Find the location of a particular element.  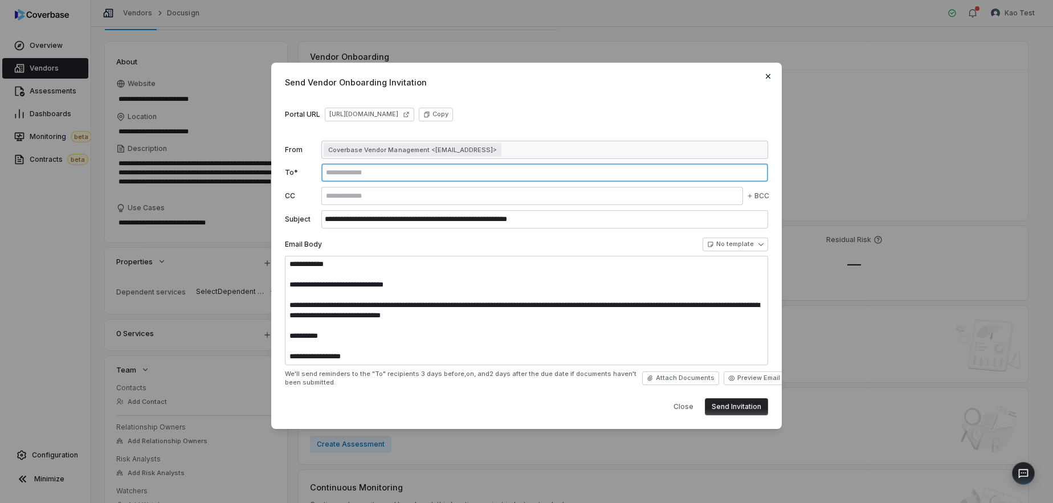

label: Portal URL is located at coordinates (303, 115).